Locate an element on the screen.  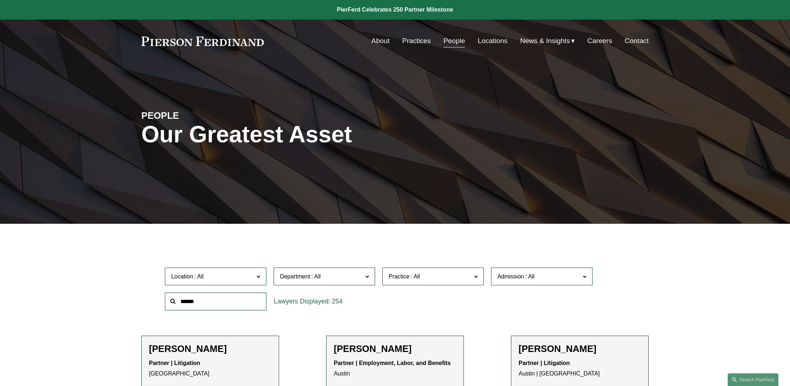
a: Practices is located at coordinates (417, 41).